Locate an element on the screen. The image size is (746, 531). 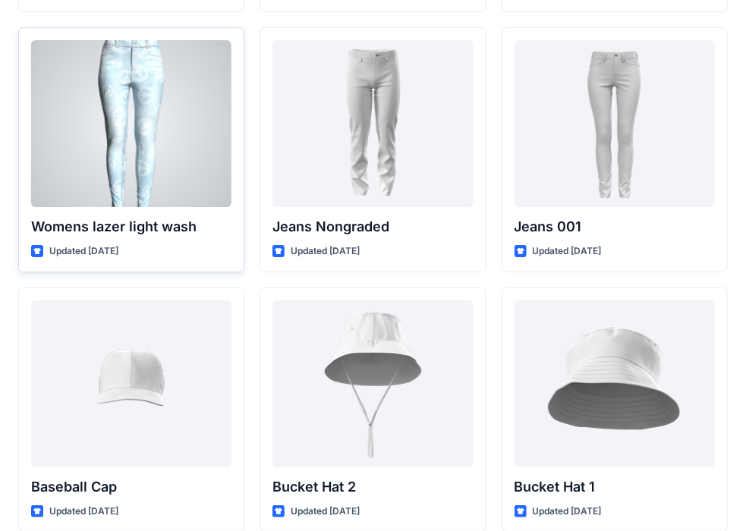
a: Jeans 001 is located at coordinates (615, 124).